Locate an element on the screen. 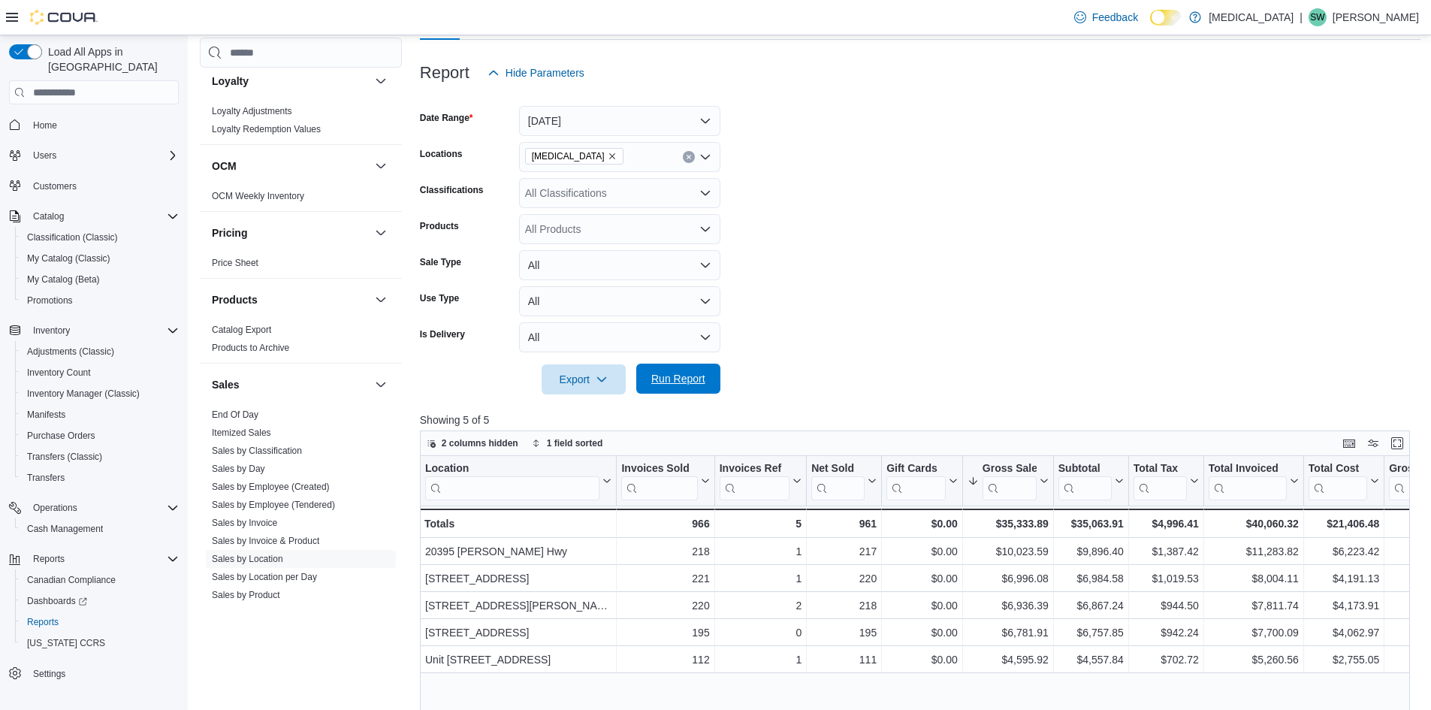  button: Classification (Classic) is located at coordinates (100, 237).